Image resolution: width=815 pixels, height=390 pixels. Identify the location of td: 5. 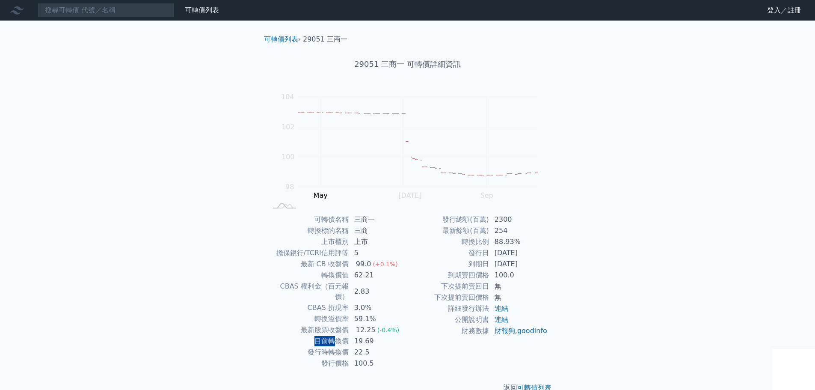
(378, 253).